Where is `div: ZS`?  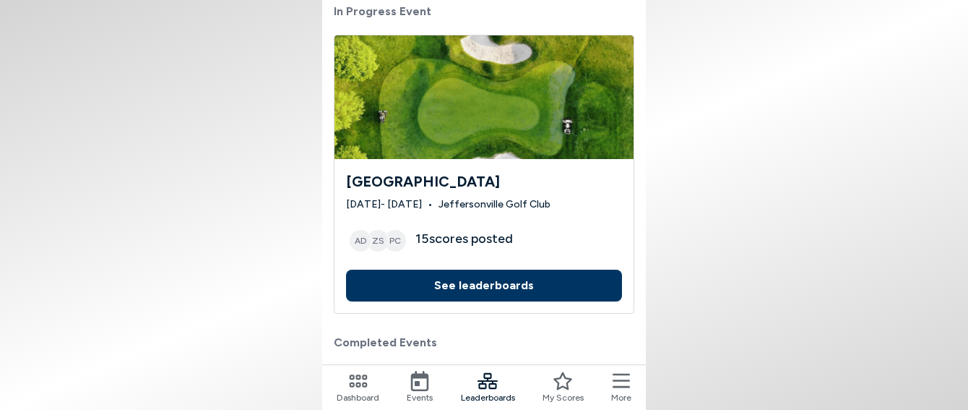
div: ZS is located at coordinates (378, 241).